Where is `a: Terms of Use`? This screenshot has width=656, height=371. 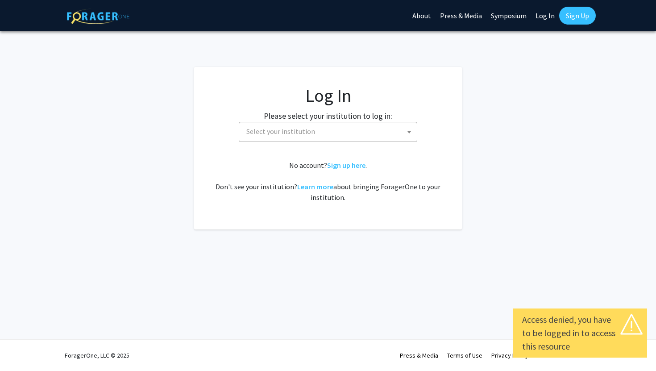
a: Terms of Use is located at coordinates (465, 355).